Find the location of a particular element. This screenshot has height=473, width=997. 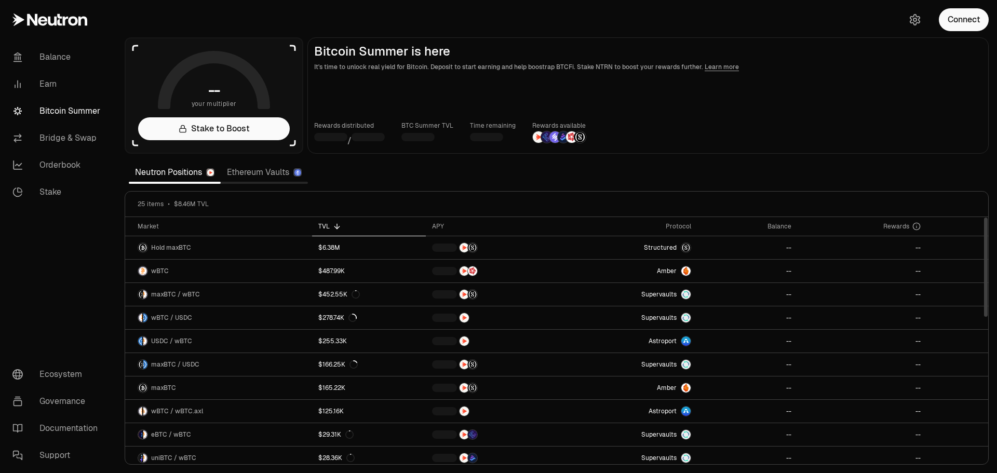

p: Time remaining is located at coordinates (493, 126).